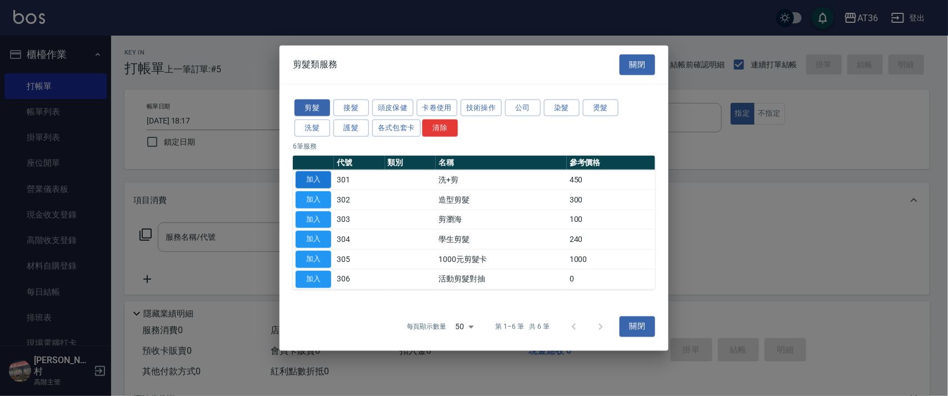 Image resolution: width=948 pixels, height=396 pixels. Describe the element at coordinates (501, 259) in the screenshot. I see `td: 1000元剪髮卡` at that location.